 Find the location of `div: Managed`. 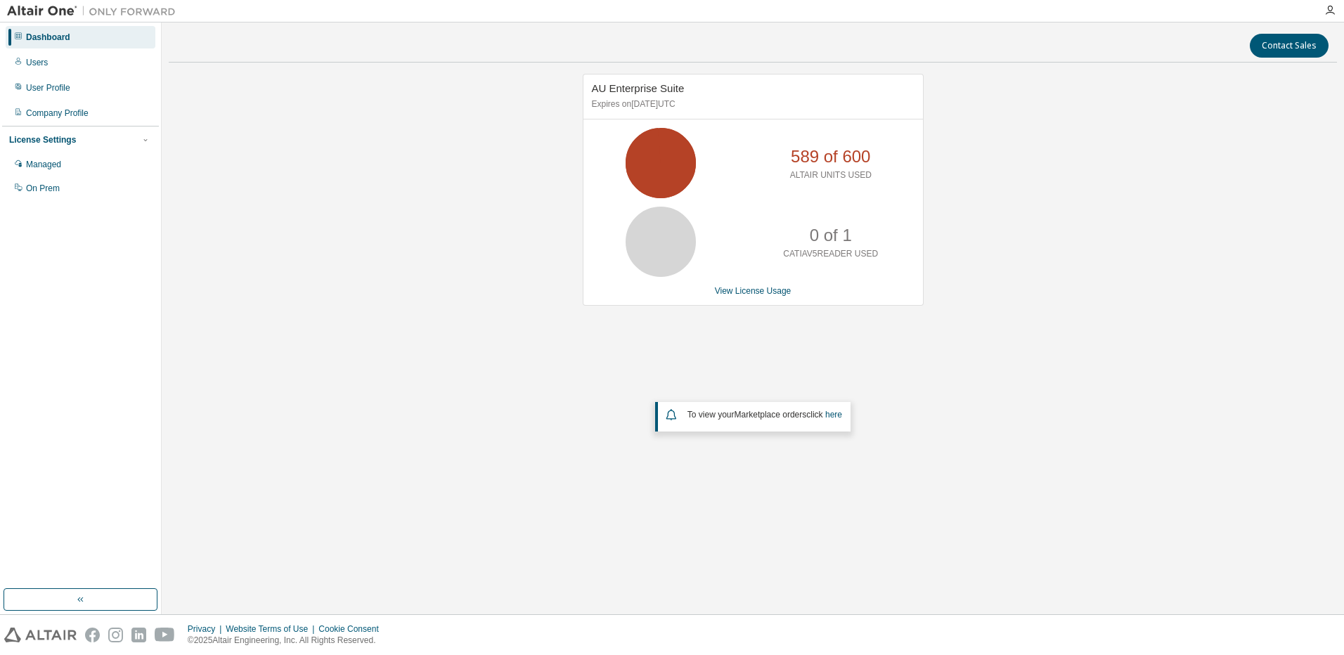

div: Managed is located at coordinates (44, 164).